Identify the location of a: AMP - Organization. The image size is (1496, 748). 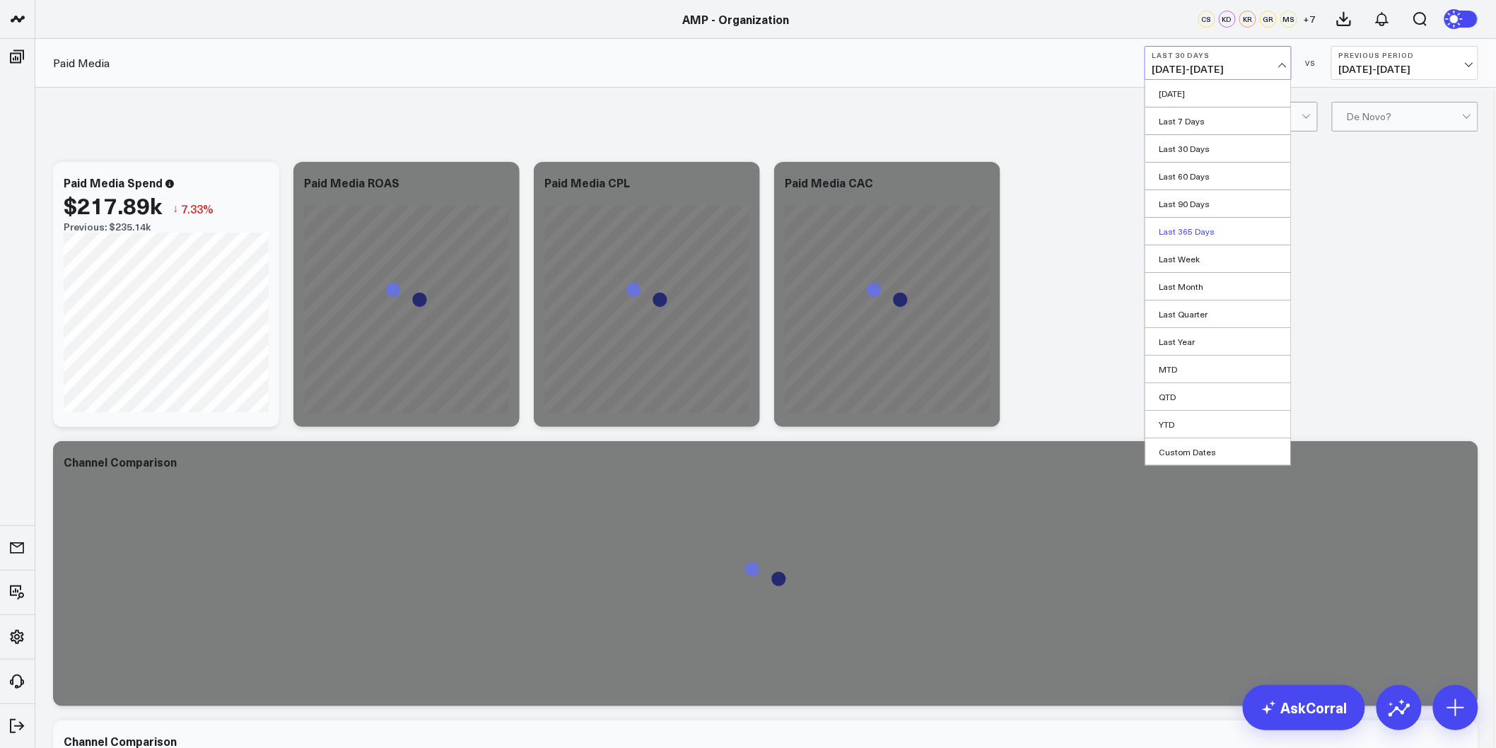
(735, 19).